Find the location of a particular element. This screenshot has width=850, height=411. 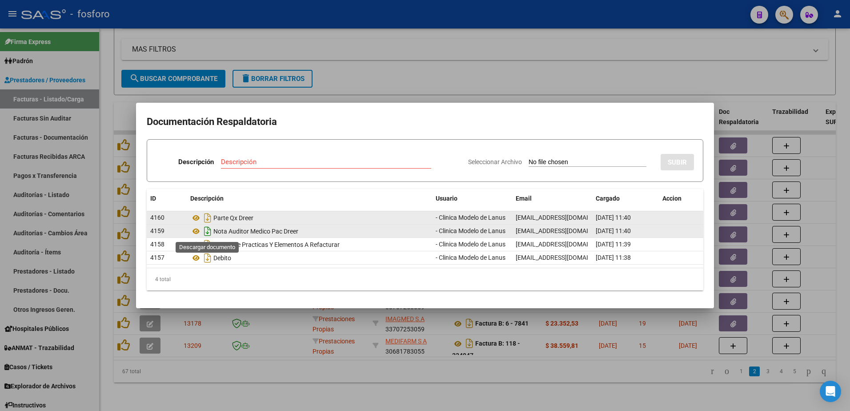

div: Debito is located at coordinates (310, 258).